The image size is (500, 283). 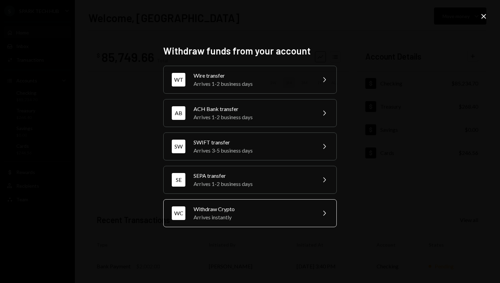 I want to click on div: SW, so click(x=179, y=146).